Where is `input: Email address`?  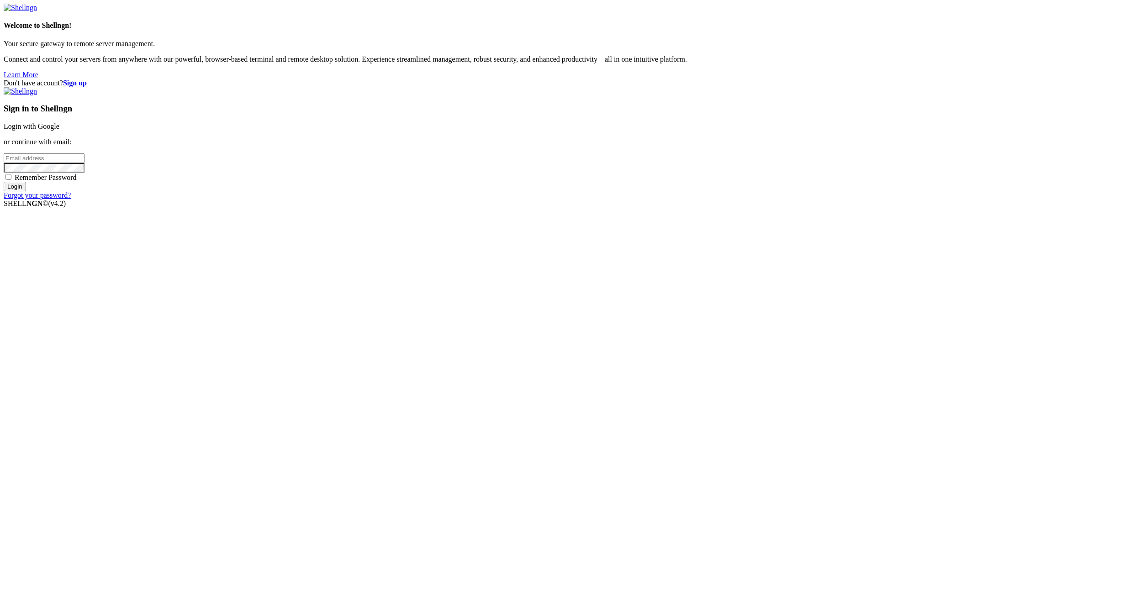
input: Email address is located at coordinates (44, 158).